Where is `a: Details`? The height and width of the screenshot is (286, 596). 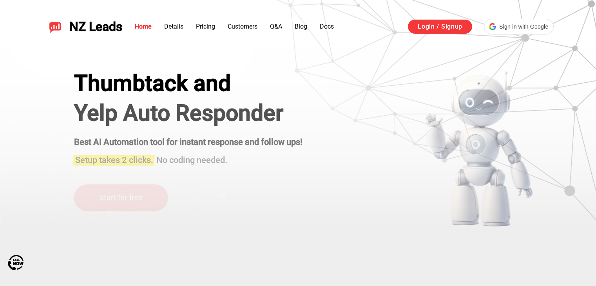 a: Details is located at coordinates (173, 26).